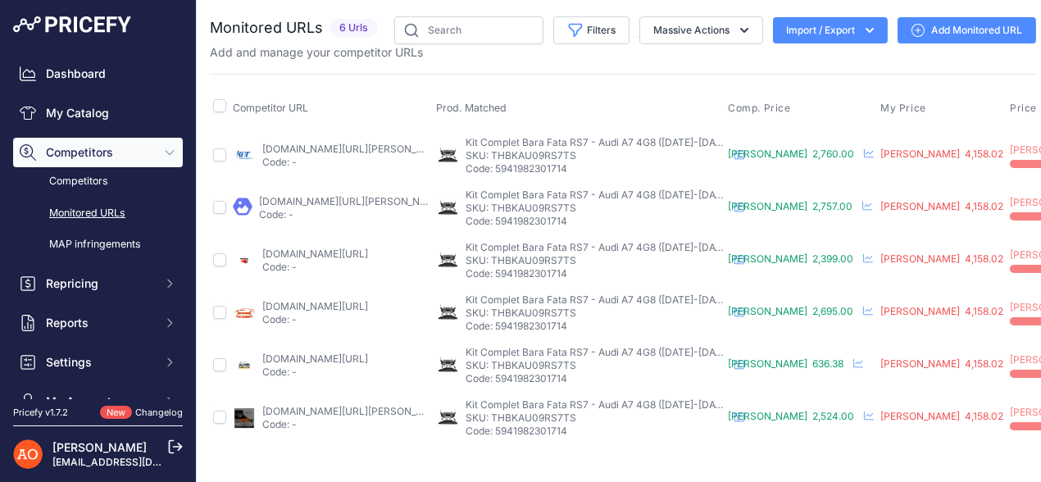 This screenshot has height=482, width=1041. I want to click on div: Pricefy v1.7.2, so click(40, 412).